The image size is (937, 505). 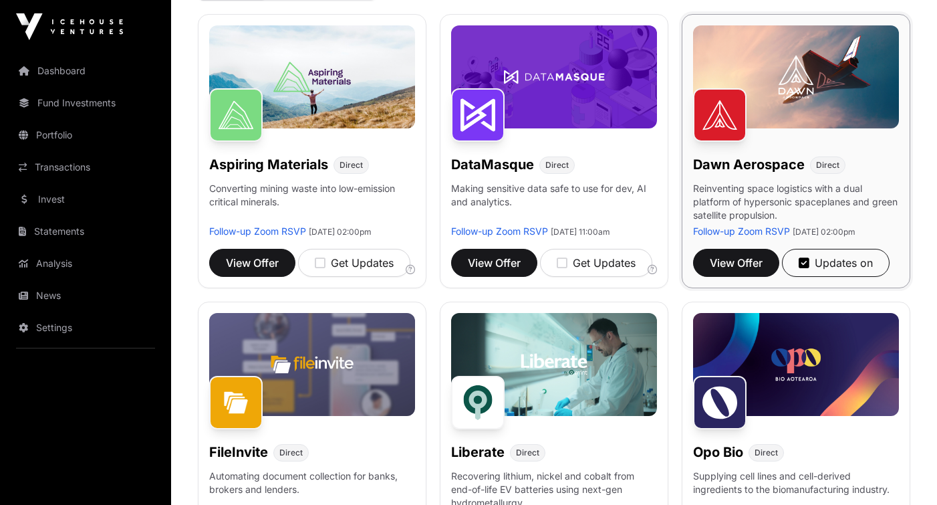 What do you see at coordinates (493, 164) in the screenshot?
I see `h1: DataMasque` at bounding box center [493, 164].